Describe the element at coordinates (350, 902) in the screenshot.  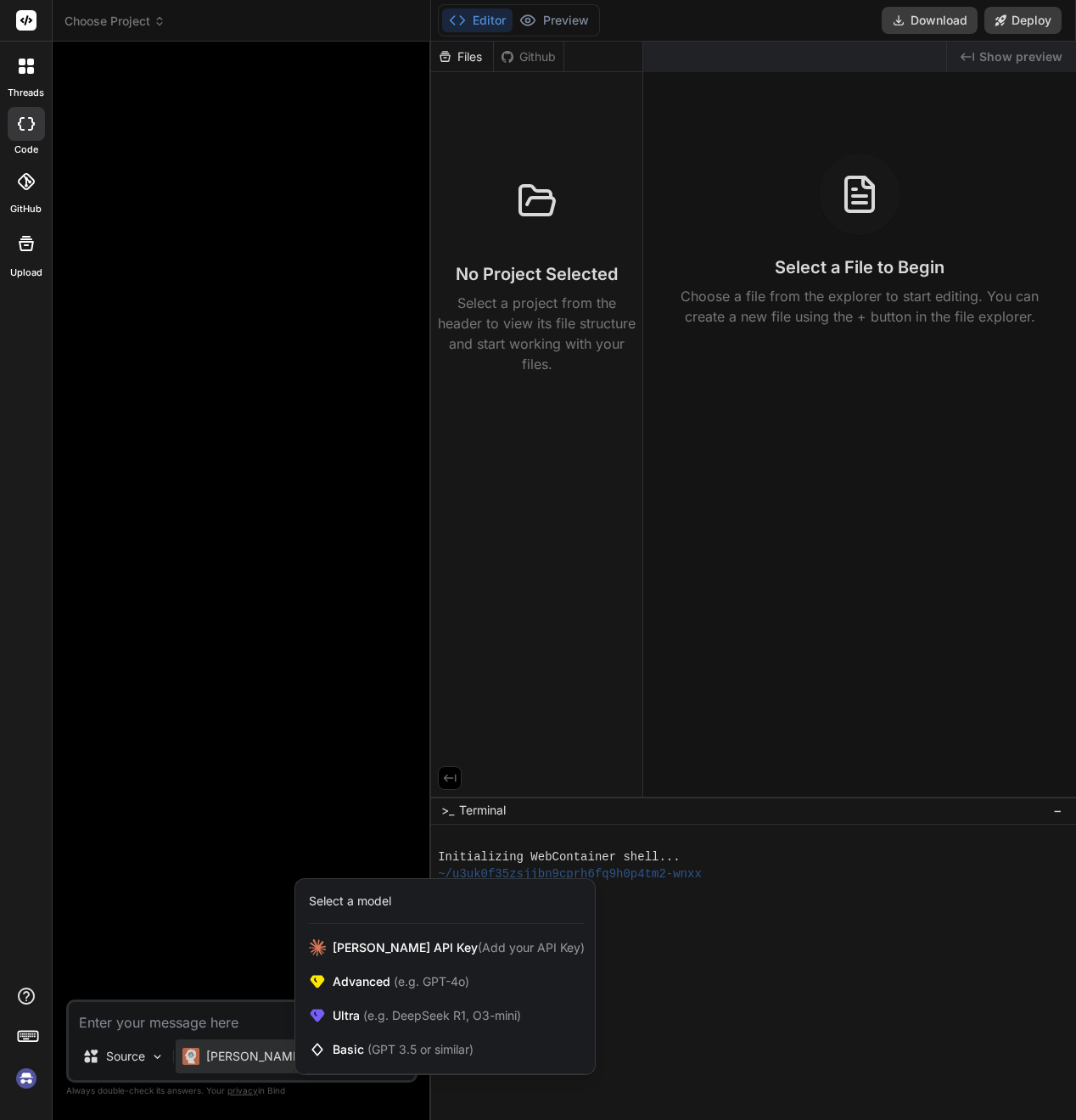
I see `div: Select a model` at that location.